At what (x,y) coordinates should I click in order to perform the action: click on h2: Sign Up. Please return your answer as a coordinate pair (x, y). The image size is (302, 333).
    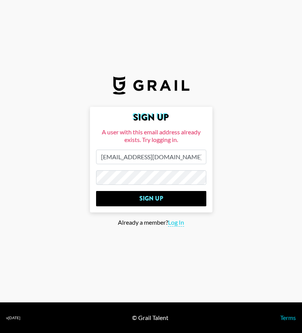
    Looking at the image, I should click on (151, 117).